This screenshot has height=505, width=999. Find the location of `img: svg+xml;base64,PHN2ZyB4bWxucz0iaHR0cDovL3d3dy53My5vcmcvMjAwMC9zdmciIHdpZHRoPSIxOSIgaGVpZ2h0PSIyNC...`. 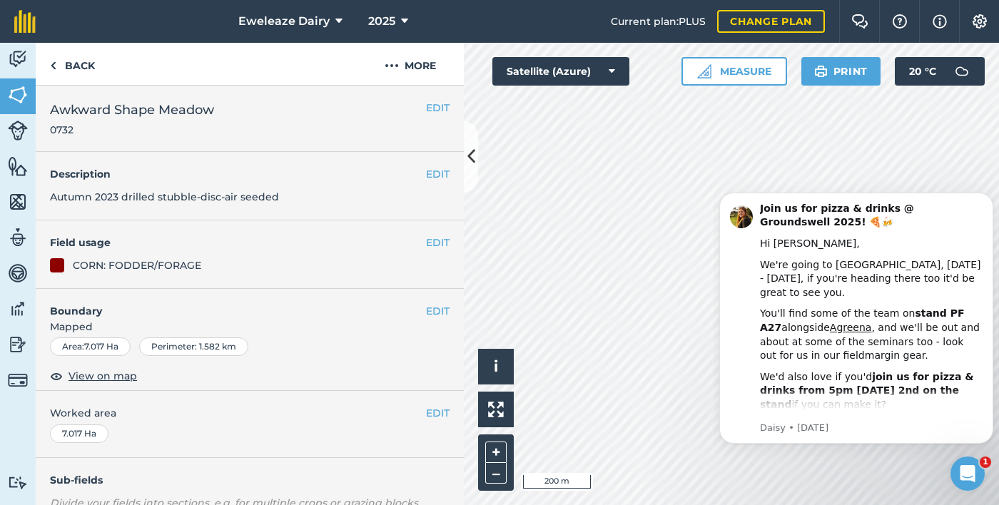

img: svg+xml;base64,PHN2ZyB4bWxucz0iaHR0cDovL3d3dy53My5vcmcvMjAwMC9zdmciIHdpZHRoPSIxOSIgaGVpZ2h0PSIyNC... is located at coordinates (821, 71).